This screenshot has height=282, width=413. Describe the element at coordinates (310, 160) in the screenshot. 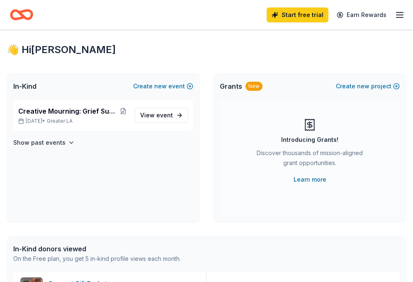

I see `div: Discover thousands of mission-aligned grant opportunities.` at that location.